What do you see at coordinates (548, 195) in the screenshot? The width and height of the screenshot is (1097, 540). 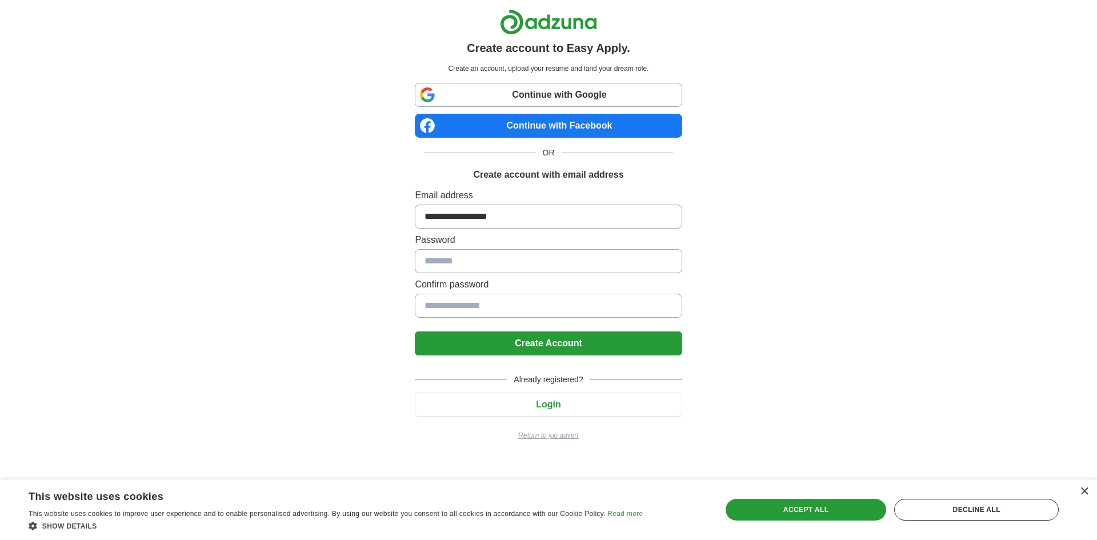 I see `label: Email address` at bounding box center [548, 195].